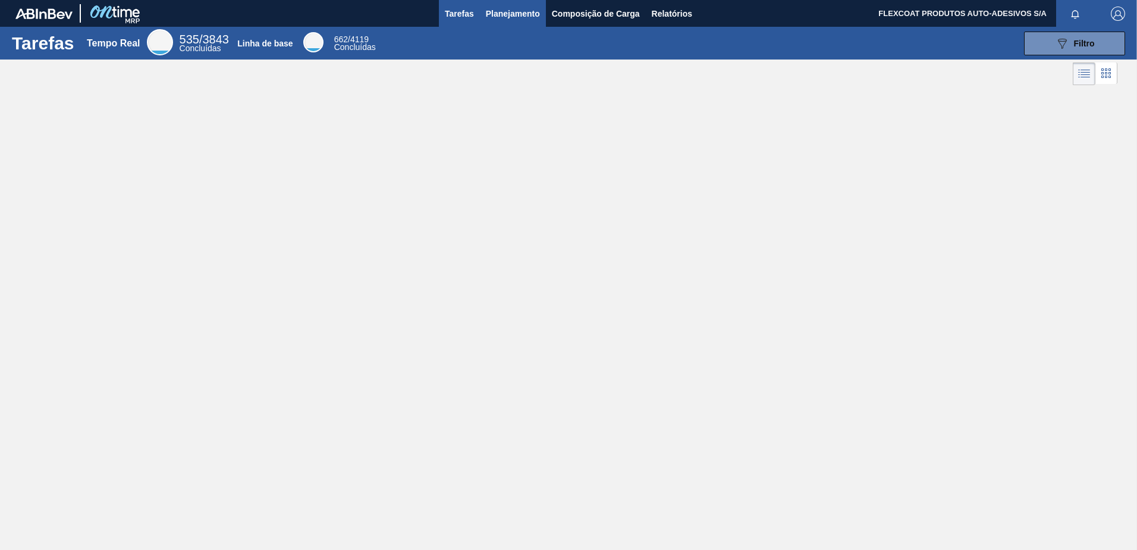 Image resolution: width=1137 pixels, height=550 pixels. What do you see at coordinates (459, 14) in the screenshot?
I see `span: Tarefas` at bounding box center [459, 14].